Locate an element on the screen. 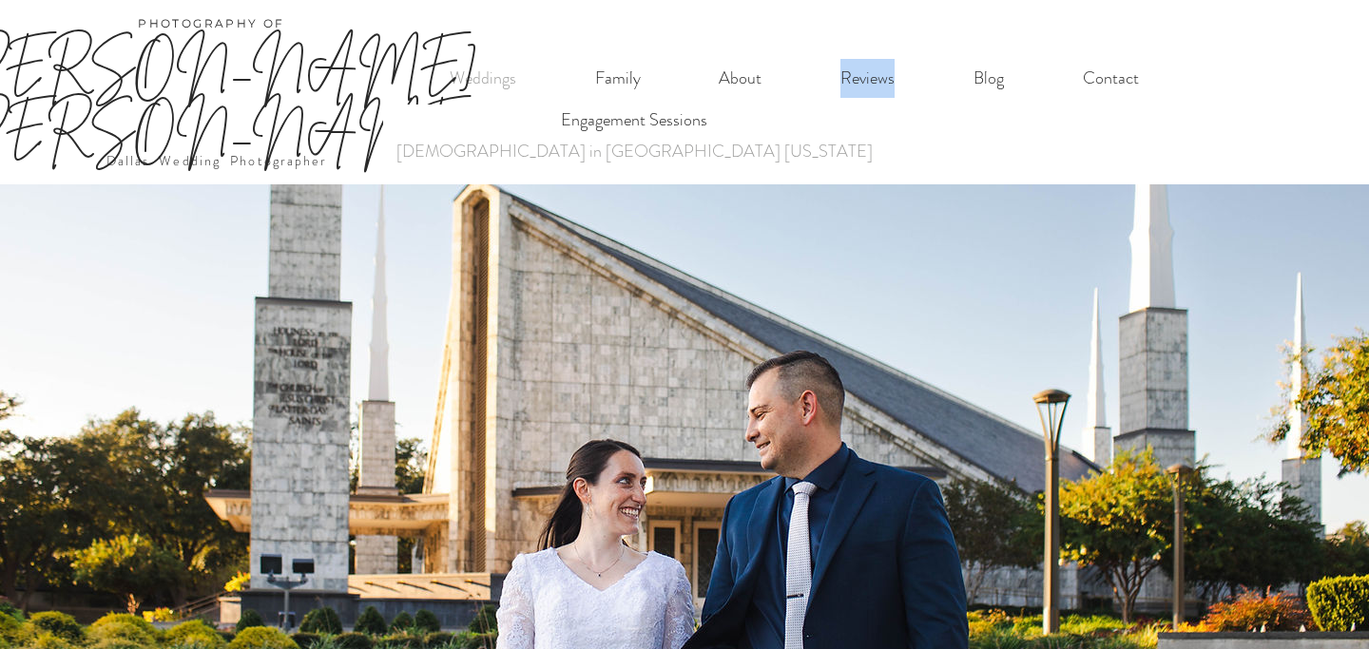 This screenshot has width=1369, height=649. a: Engagement Sessions is located at coordinates (634, 120).